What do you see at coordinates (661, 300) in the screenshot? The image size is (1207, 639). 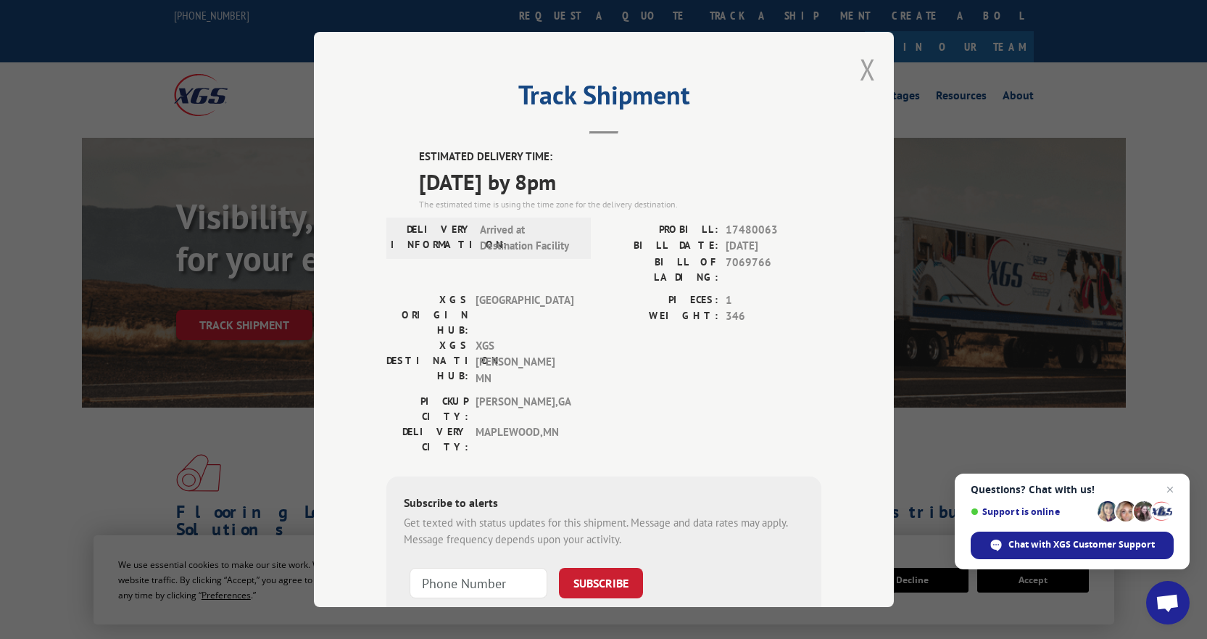 I see `label: PIECES:` at bounding box center [661, 300].